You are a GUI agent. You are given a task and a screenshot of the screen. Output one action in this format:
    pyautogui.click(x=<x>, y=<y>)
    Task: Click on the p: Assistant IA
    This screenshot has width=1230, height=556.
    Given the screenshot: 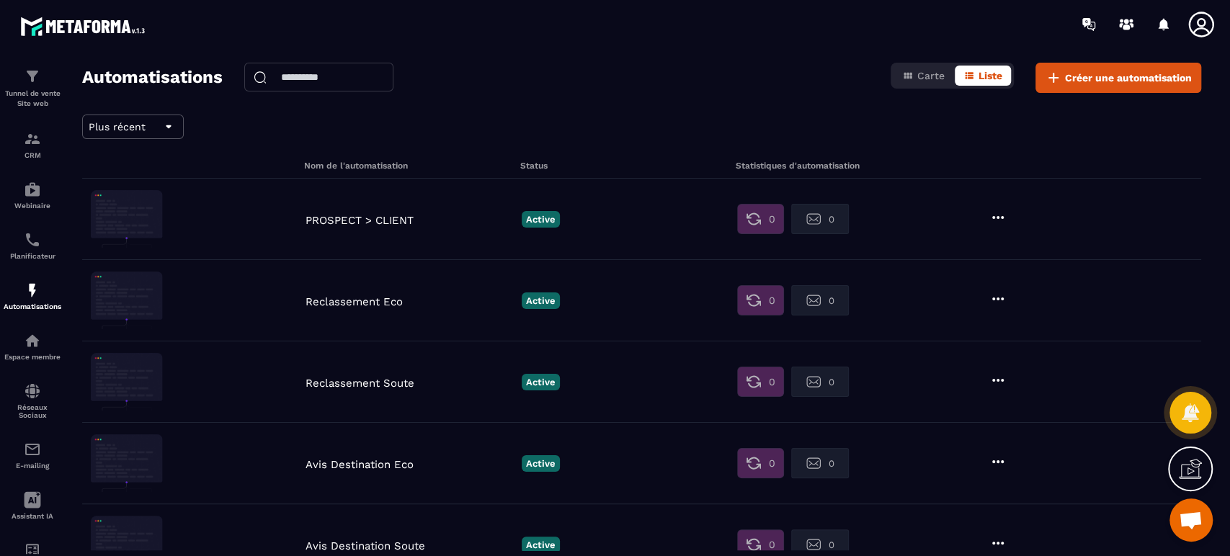 What is the action you would take?
    pyautogui.click(x=32, y=516)
    